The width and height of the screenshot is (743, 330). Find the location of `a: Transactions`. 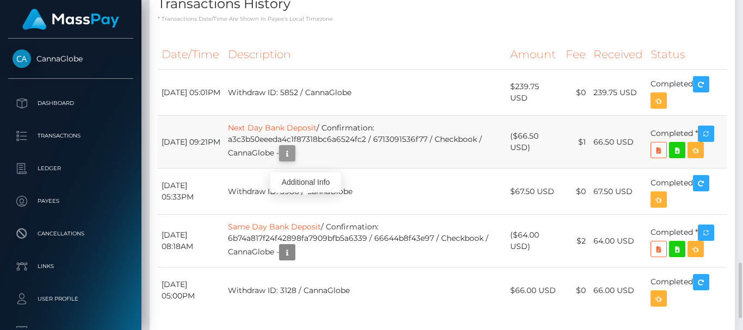

a: Transactions is located at coordinates (71, 136).